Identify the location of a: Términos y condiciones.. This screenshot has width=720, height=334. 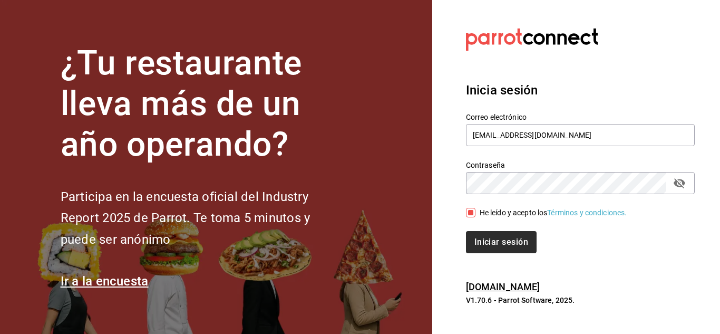
(587, 212).